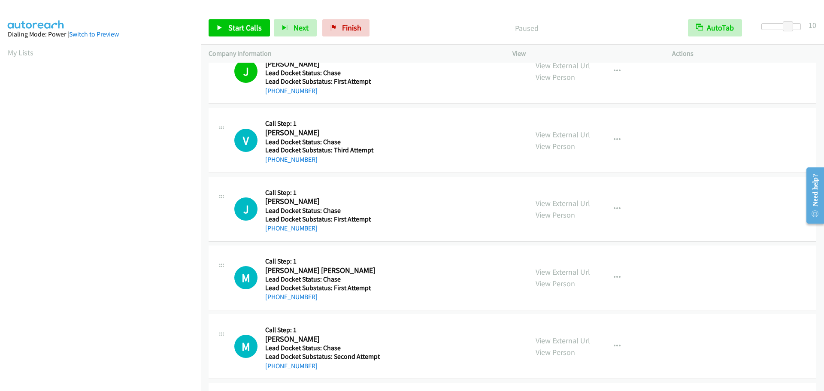 This screenshot has width=824, height=391. I want to click on p: Company Information, so click(353, 54).